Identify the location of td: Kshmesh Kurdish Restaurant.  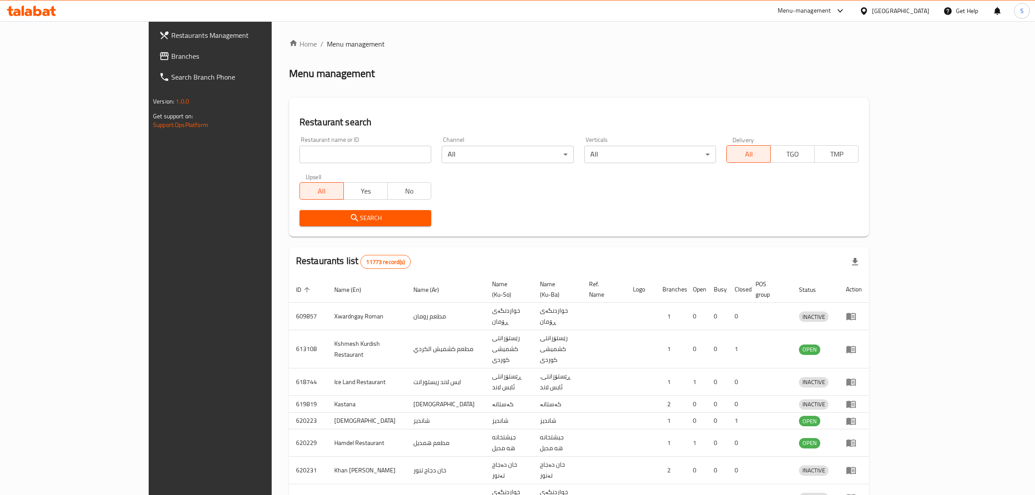
(367, 349).